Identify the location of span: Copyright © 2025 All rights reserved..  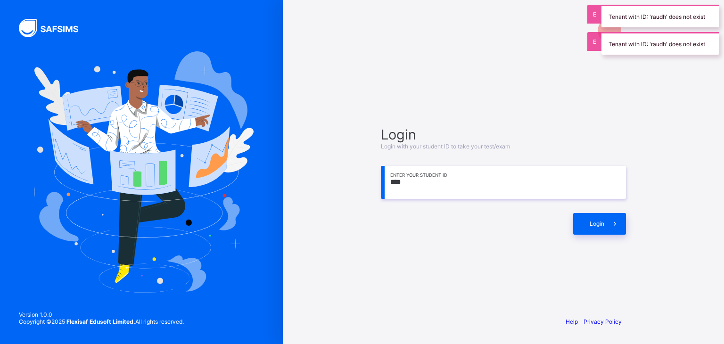
(101, 322).